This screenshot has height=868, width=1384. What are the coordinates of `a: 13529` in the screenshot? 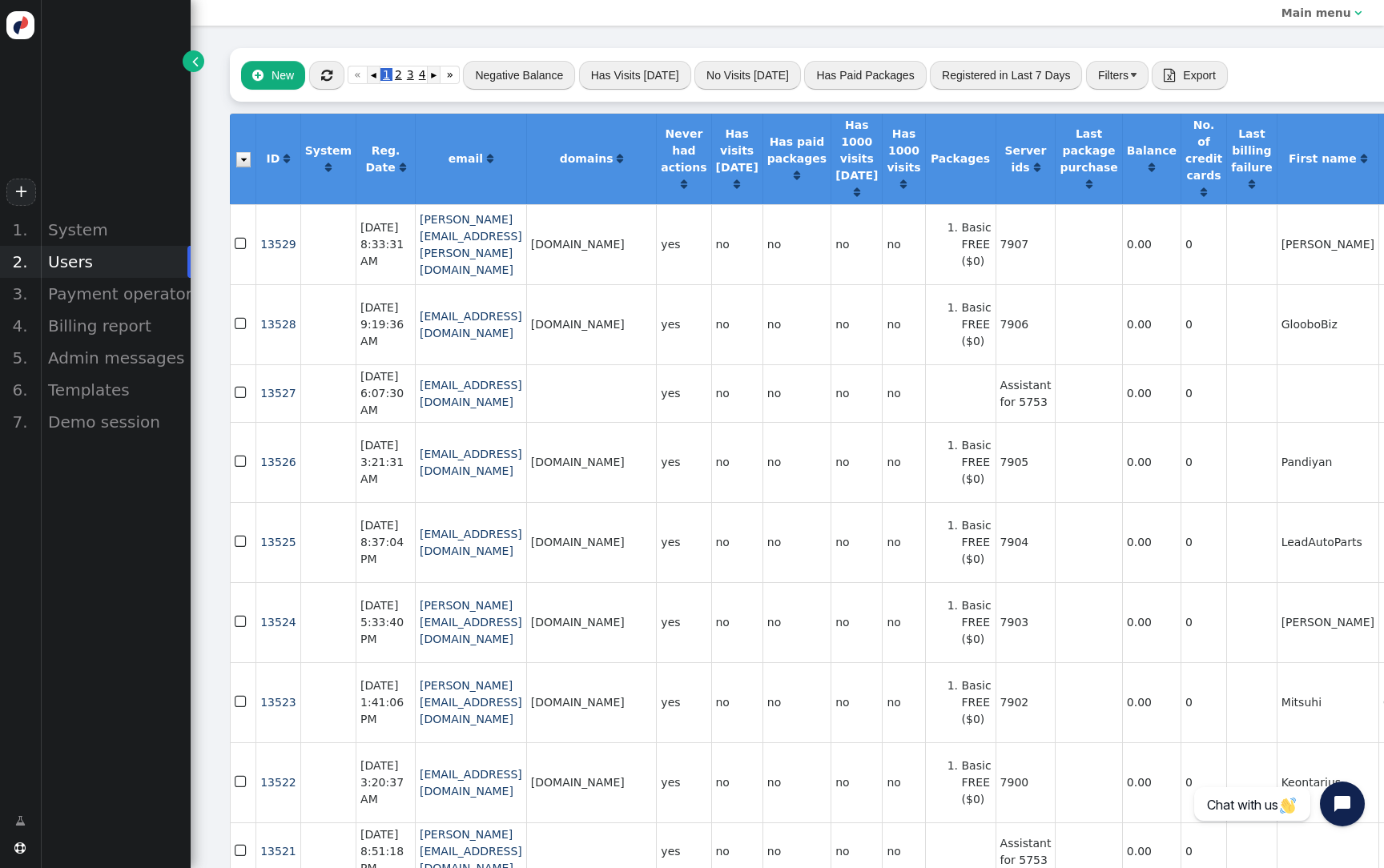 It's located at (278, 244).